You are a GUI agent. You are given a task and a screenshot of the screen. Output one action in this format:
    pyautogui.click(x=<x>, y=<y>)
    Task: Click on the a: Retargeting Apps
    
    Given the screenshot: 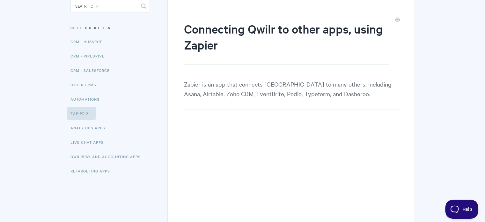 What is the action you would take?
    pyautogui.click(x=92, y=171)
    